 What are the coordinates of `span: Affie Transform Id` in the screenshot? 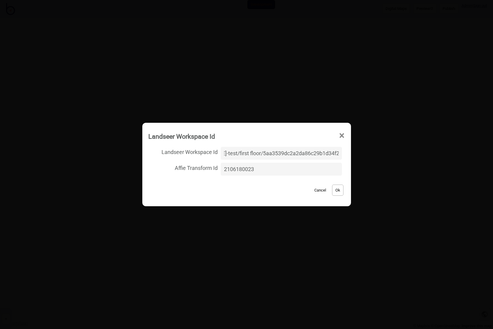 It's located at (183, 167).